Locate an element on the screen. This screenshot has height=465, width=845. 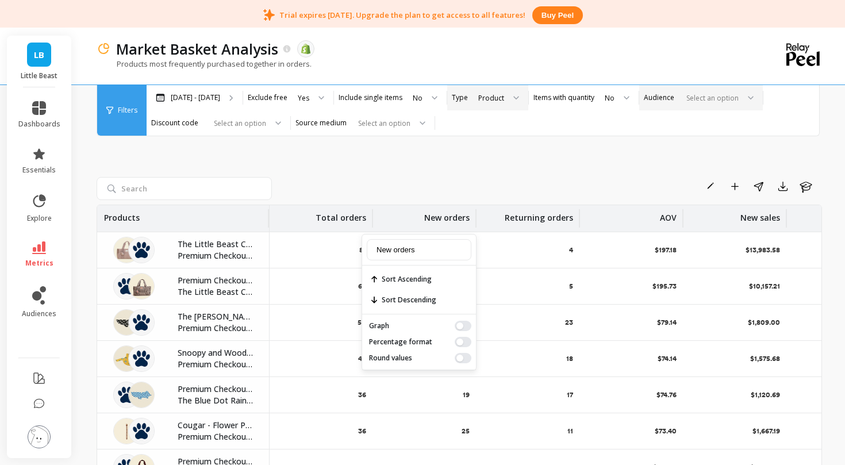
p: $13,983.58 is located at coordinates (763, 250).